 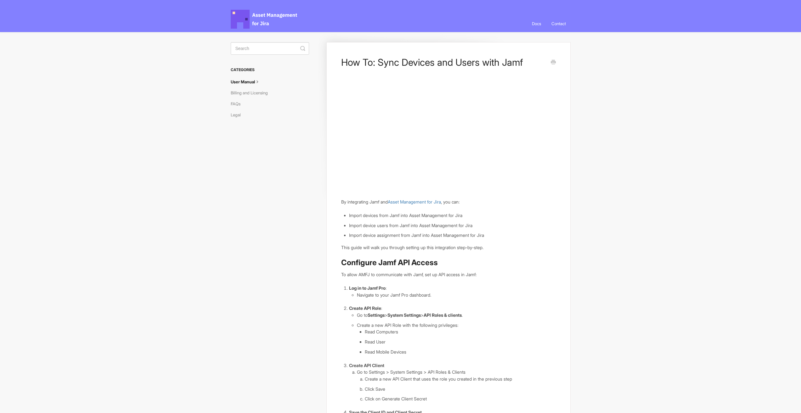 I want to click on strong: Log in to Jamf Pro, so click(x=367, y=288).